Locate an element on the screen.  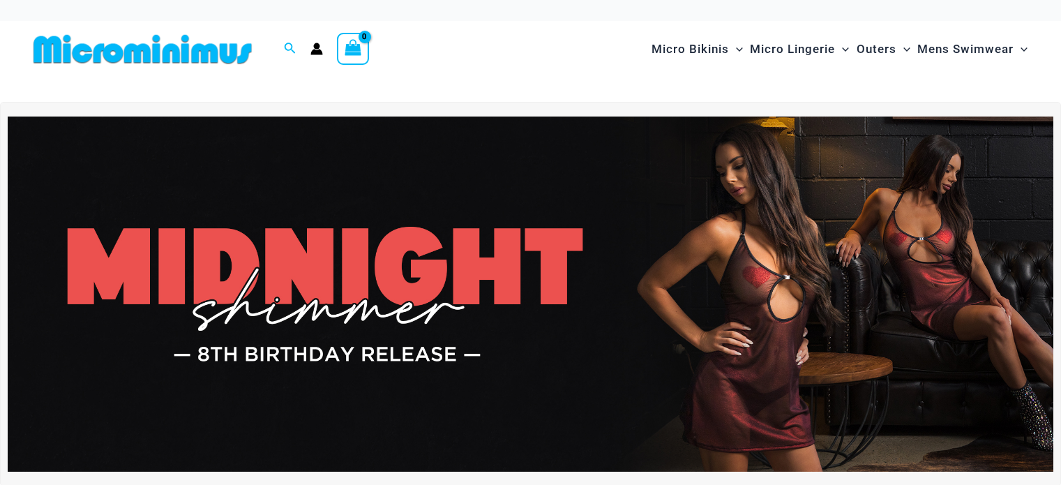
a: Mens SwimwearMenu ToggleMenu Toggle is located at coordinates (973, 49).